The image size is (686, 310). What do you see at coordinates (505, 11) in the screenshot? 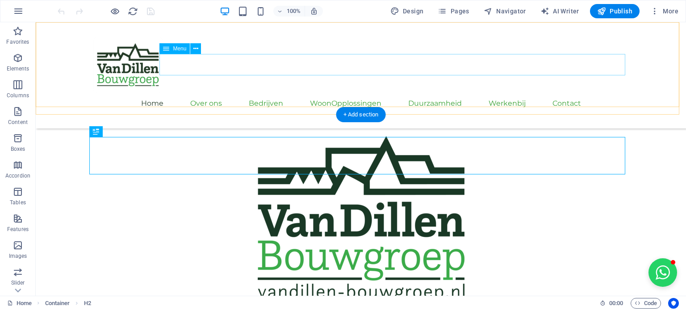
I see `button: Navigator` at bounding box center [505, 11].